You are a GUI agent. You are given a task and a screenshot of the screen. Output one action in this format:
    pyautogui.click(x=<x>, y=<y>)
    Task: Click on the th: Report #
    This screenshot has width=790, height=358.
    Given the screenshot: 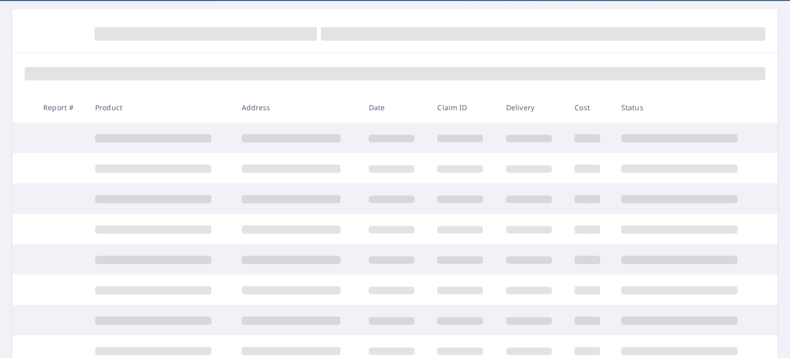 What is the action you would take?
    pyautogui.click(x=61, y=107)
    